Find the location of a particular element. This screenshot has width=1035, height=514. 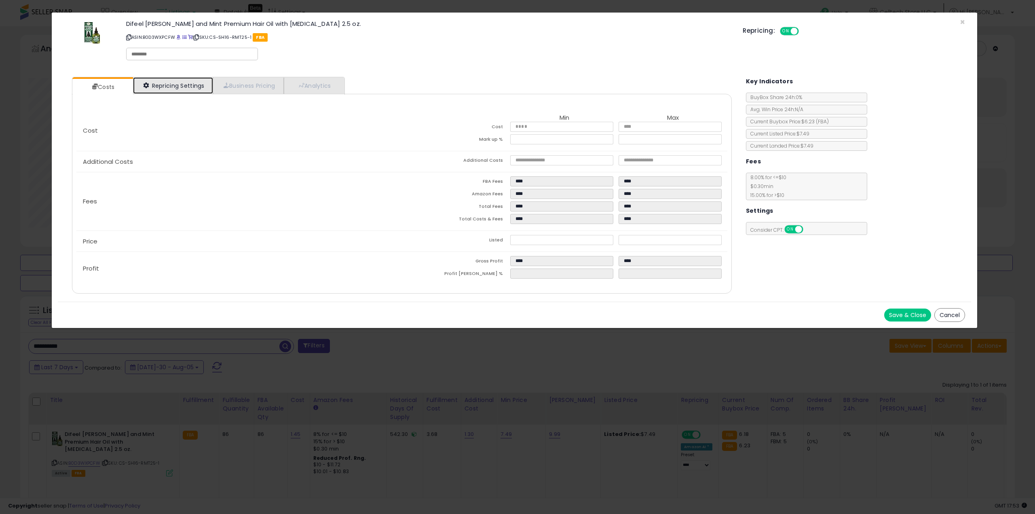

th: Min is located at coordinates (564, 118).